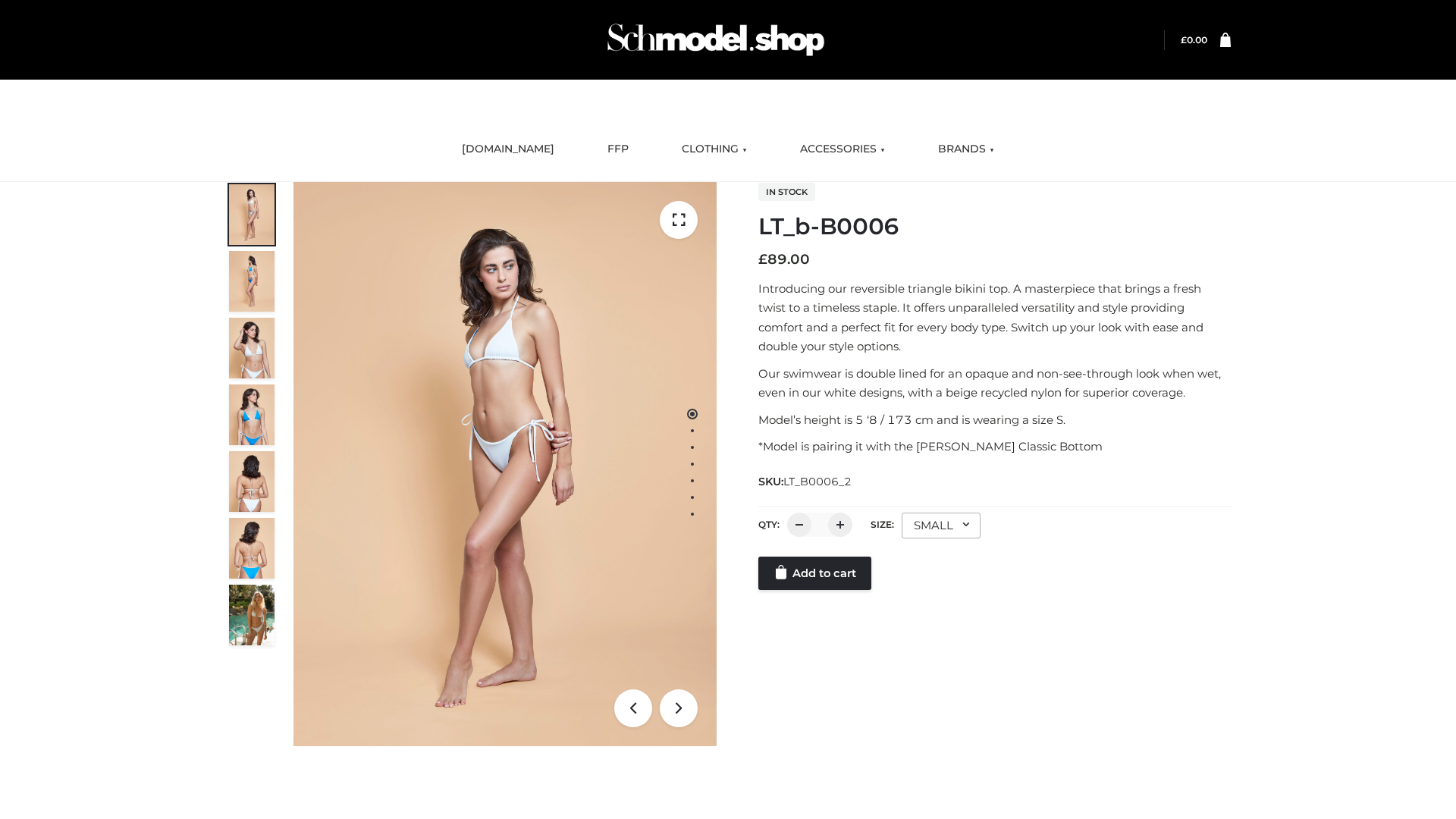 This screenshot has height=819, width=1456. What do you see at coordinates (806, 482) in the screenshot?
I see `span: SKU:` at bounding box center [806, 482].